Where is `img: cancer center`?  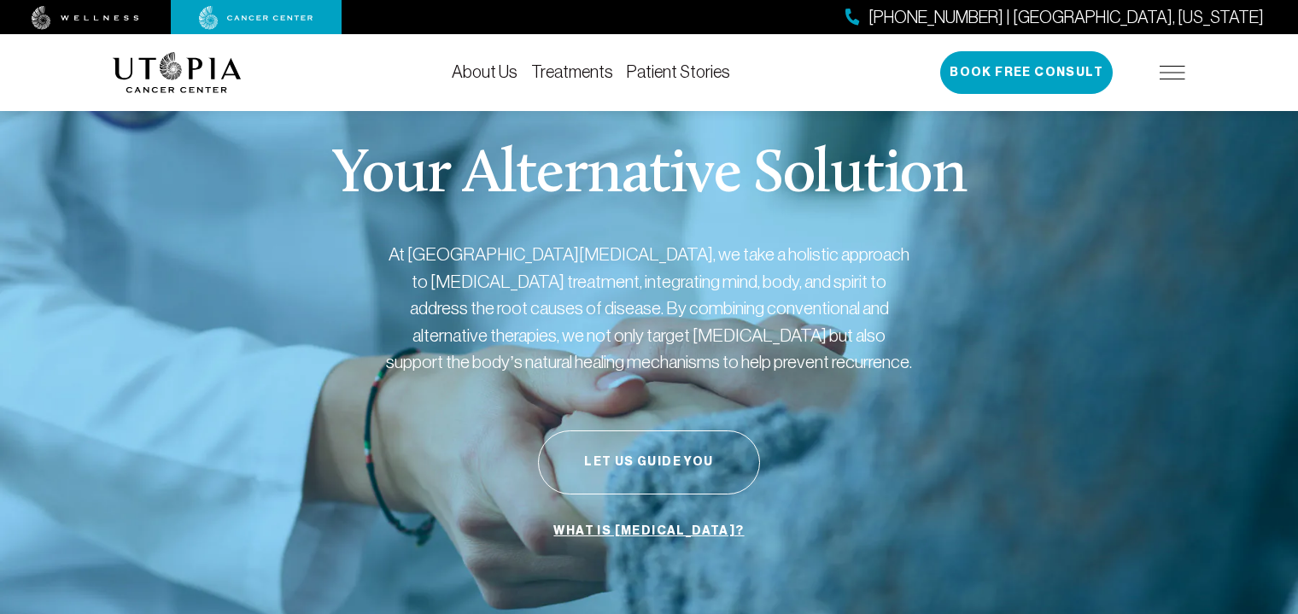
img: cancer center is located at coordinates (256, 18).